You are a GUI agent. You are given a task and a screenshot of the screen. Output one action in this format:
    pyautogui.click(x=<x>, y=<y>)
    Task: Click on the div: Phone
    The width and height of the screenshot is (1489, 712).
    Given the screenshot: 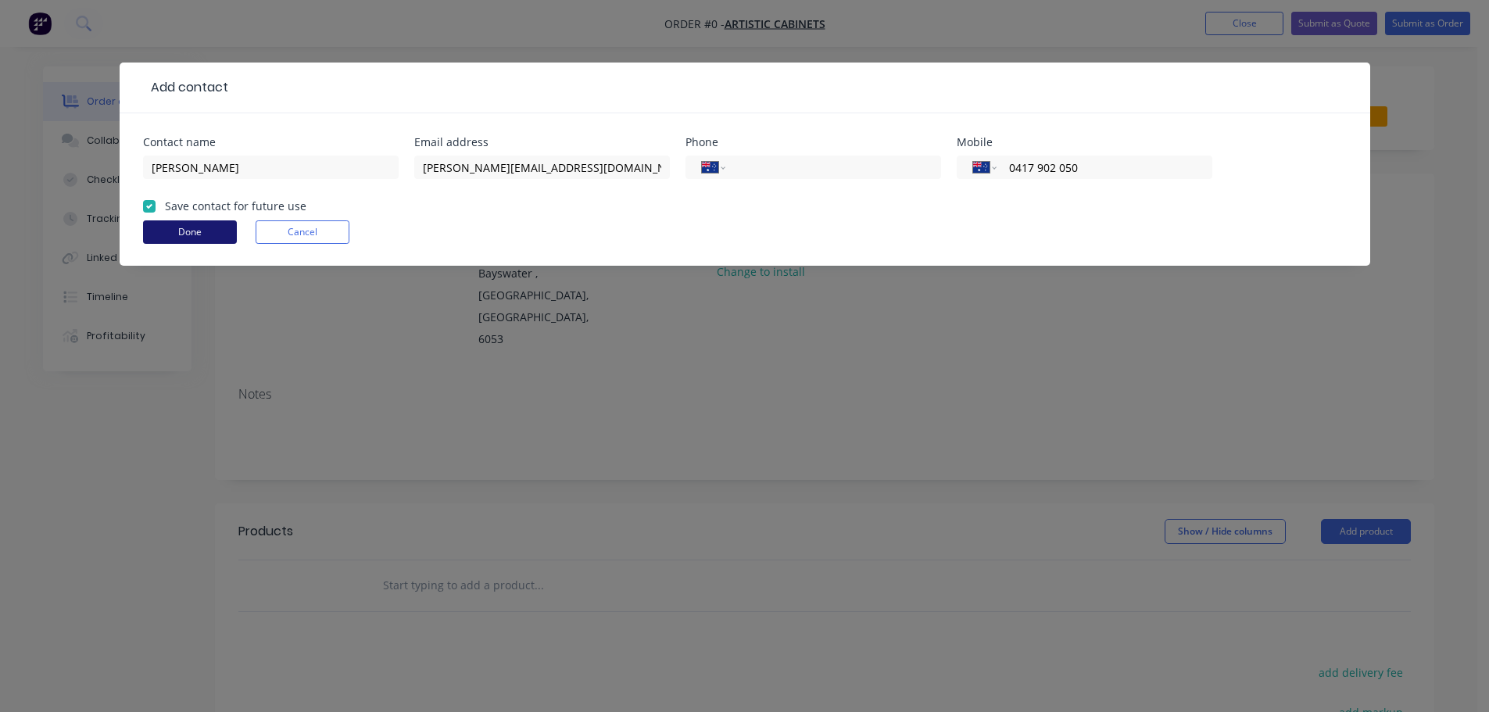 What is the action you would take?
    pyautogui.click(x=813, y=142)
    